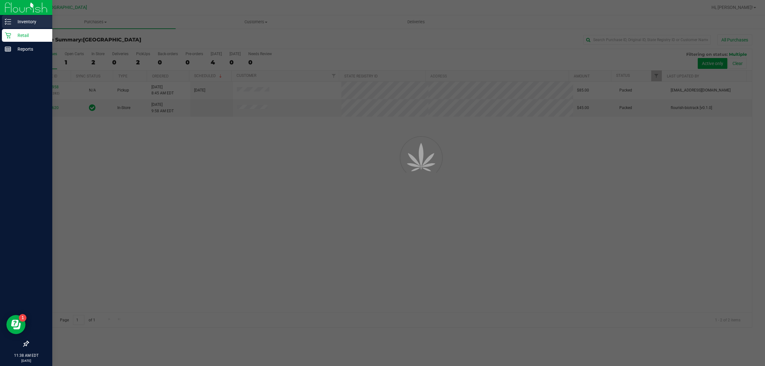 The width and height of the screenshot is (765, 366). I want to click on inline-svg: Reports, so click(8, 49).